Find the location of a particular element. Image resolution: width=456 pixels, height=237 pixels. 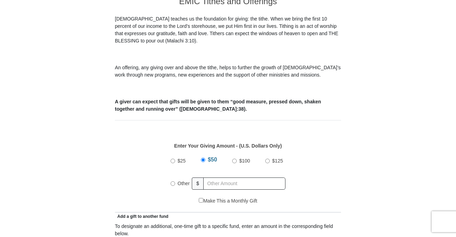

p: An offering, any giving over and above the tithe, helps to further the growth of [DEMOGRAPHIC_DAT... is located at coordinates (228, 71).